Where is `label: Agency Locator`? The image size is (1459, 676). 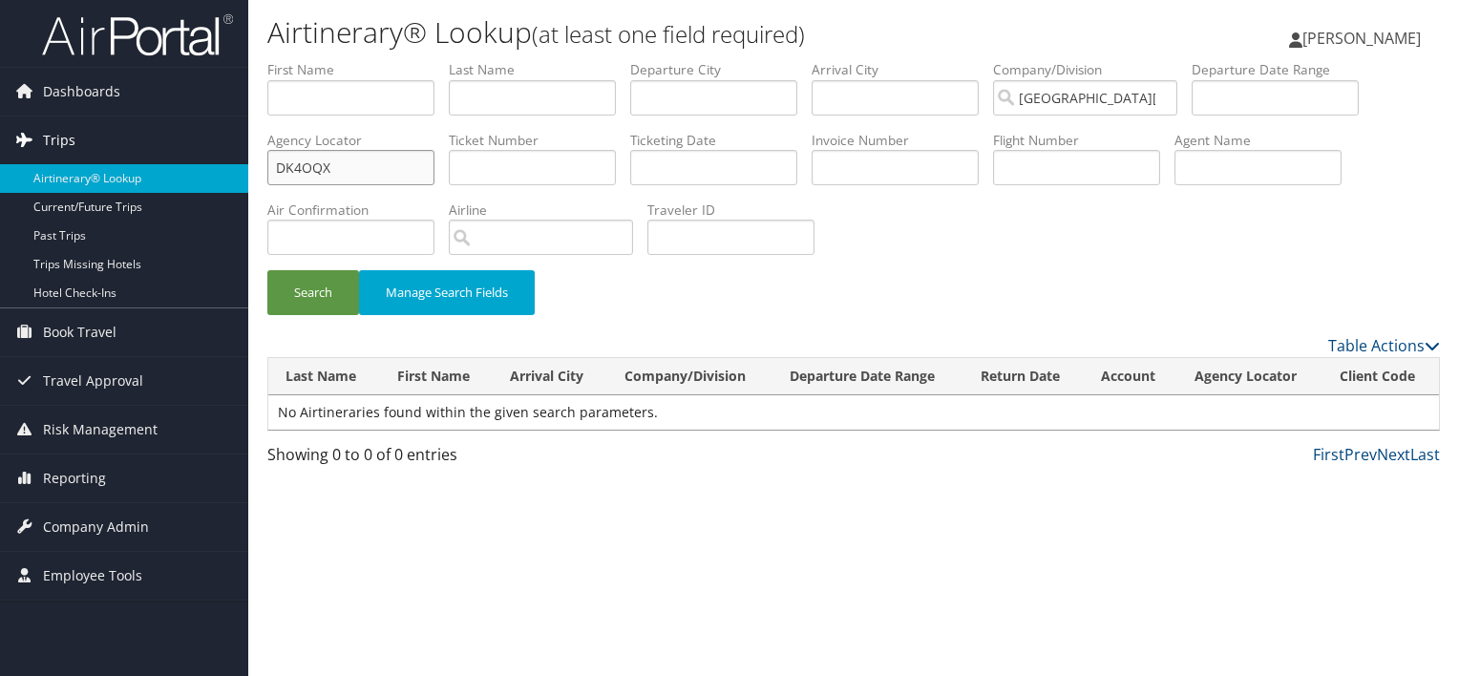 label: Agency Locator is located at coordinates (358, 140).